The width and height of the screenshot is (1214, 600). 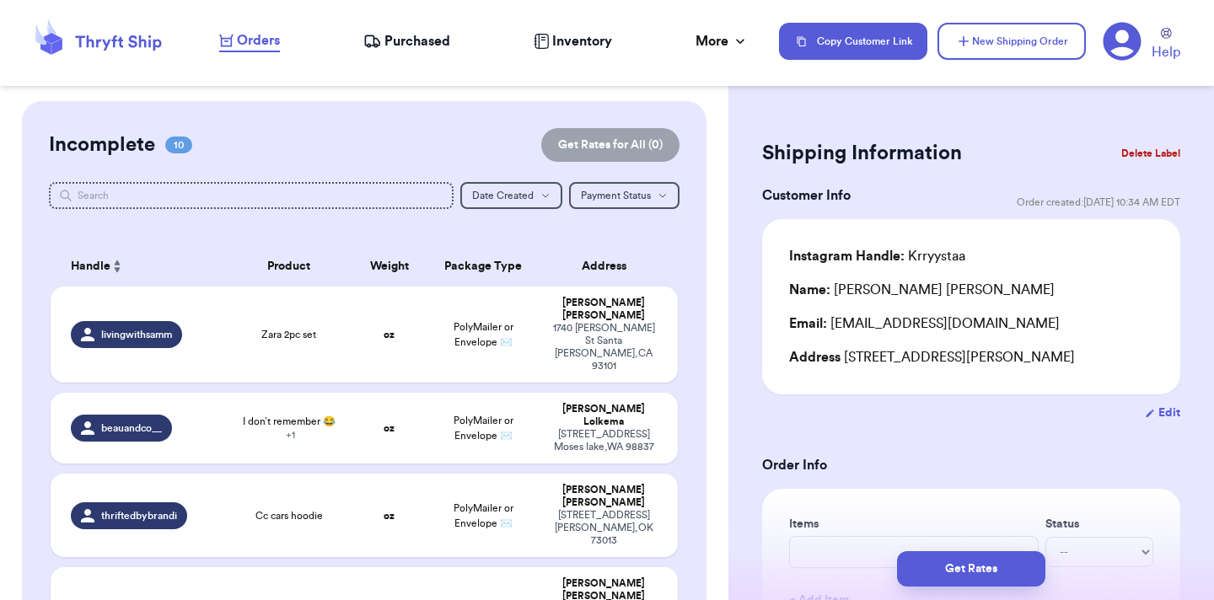 I want to click on button: Payment Status, so click(x=624, y=196).